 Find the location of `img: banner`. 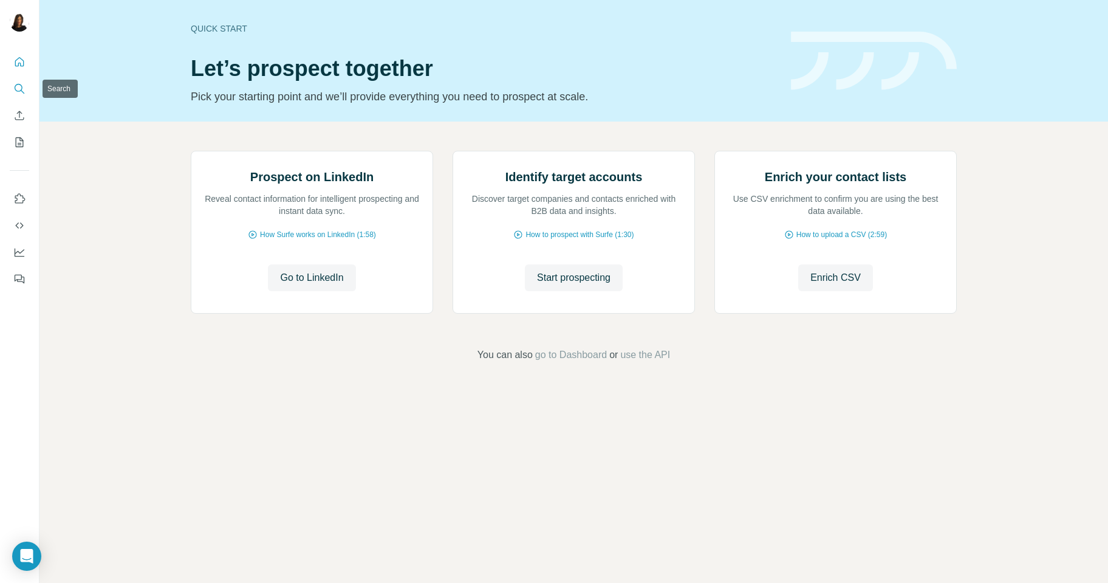

img: banner is located at coordinates (874, 61).